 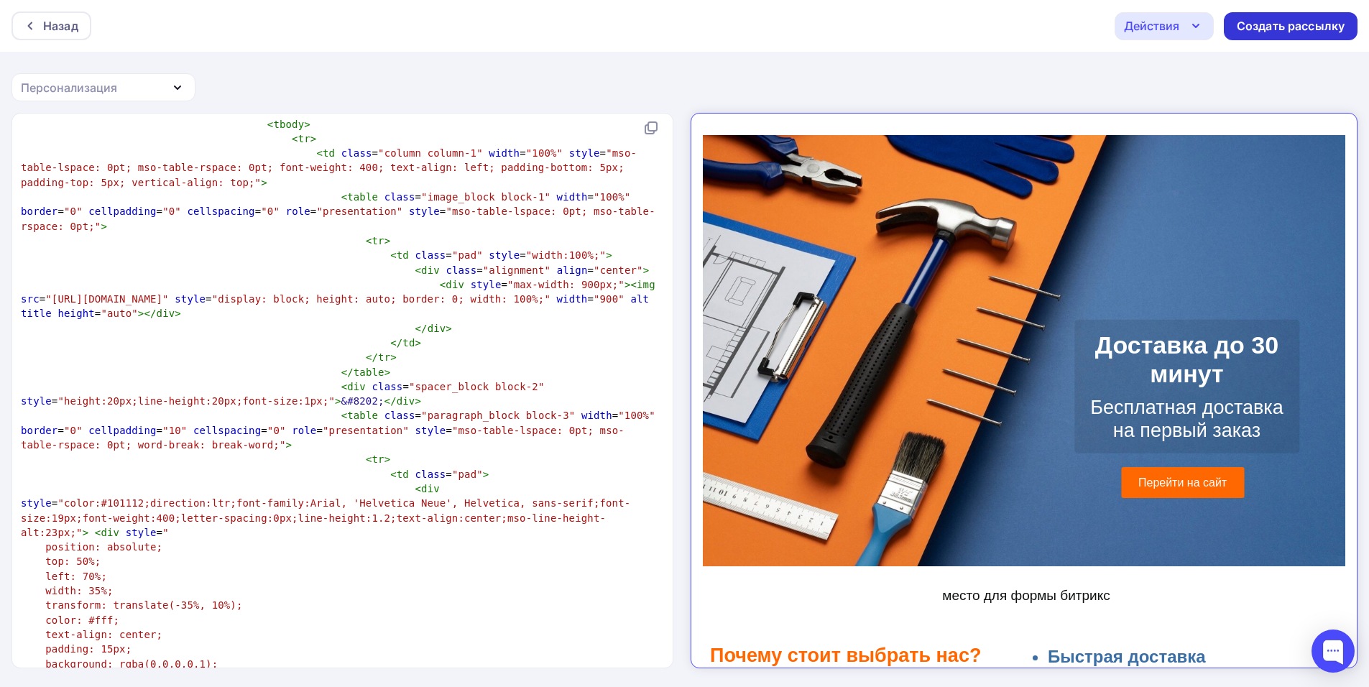 I want to click on span: "mso-table-lspace: 0pt; mso-table-rspace: 0pt;", so click(x=338, y=218).